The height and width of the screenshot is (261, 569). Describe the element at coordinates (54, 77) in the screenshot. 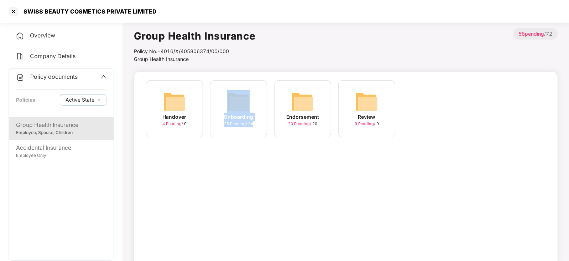

I see `span: Policy documents` at that location.